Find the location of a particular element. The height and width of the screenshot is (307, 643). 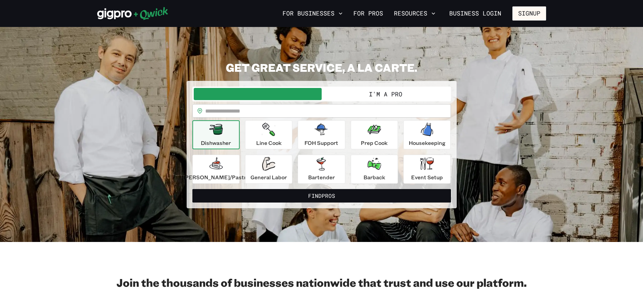

button: I'm a Business is located at coordinates (258, 94).